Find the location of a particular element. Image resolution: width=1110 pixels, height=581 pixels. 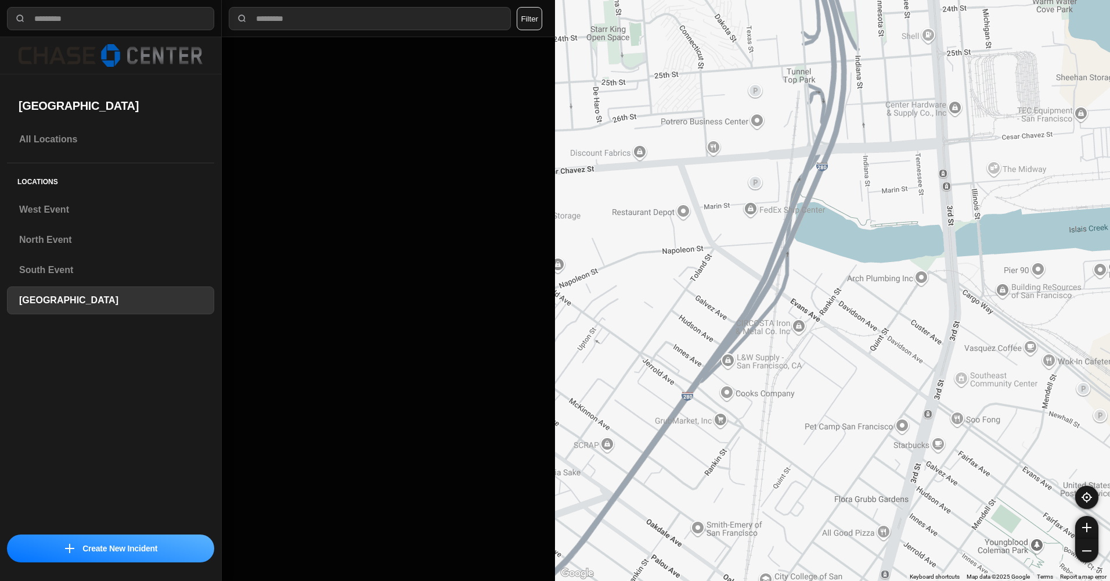

img: logo is located at coordinates (110, 55).